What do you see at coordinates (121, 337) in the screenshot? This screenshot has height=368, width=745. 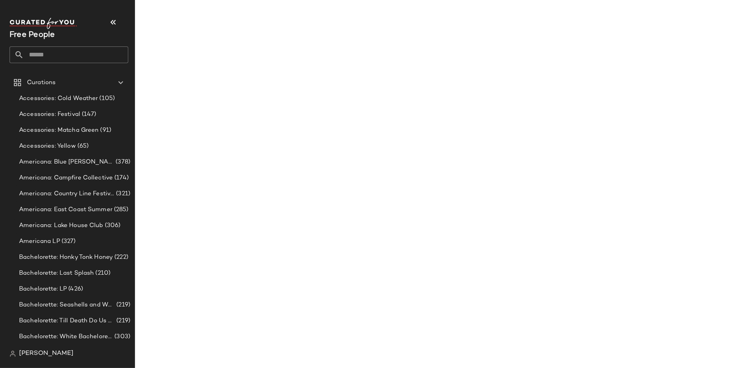 I see `span: (303)` at bounding box center [121, 337].